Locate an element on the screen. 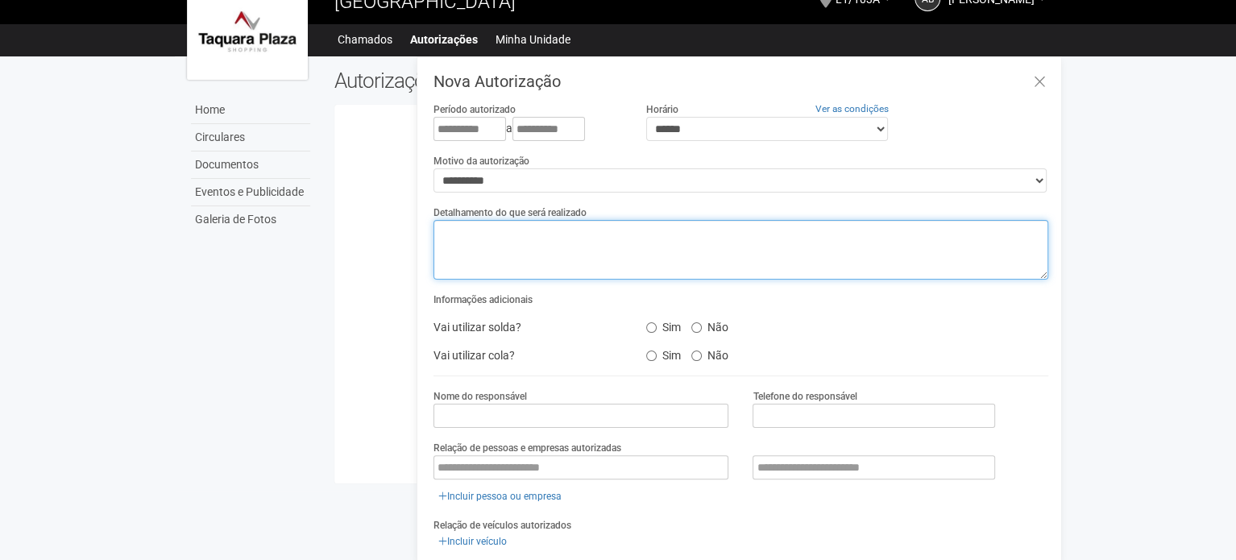 This screenshot has height=560, width=1236. h2: Autorizações is located at coordinates (507, 81).